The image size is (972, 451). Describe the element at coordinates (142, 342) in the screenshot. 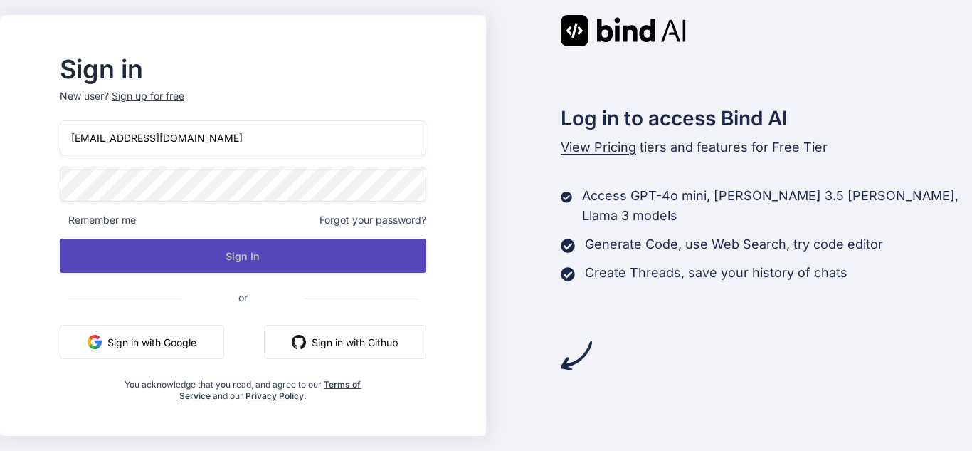

I see `button: Sign in with Google` at that location.